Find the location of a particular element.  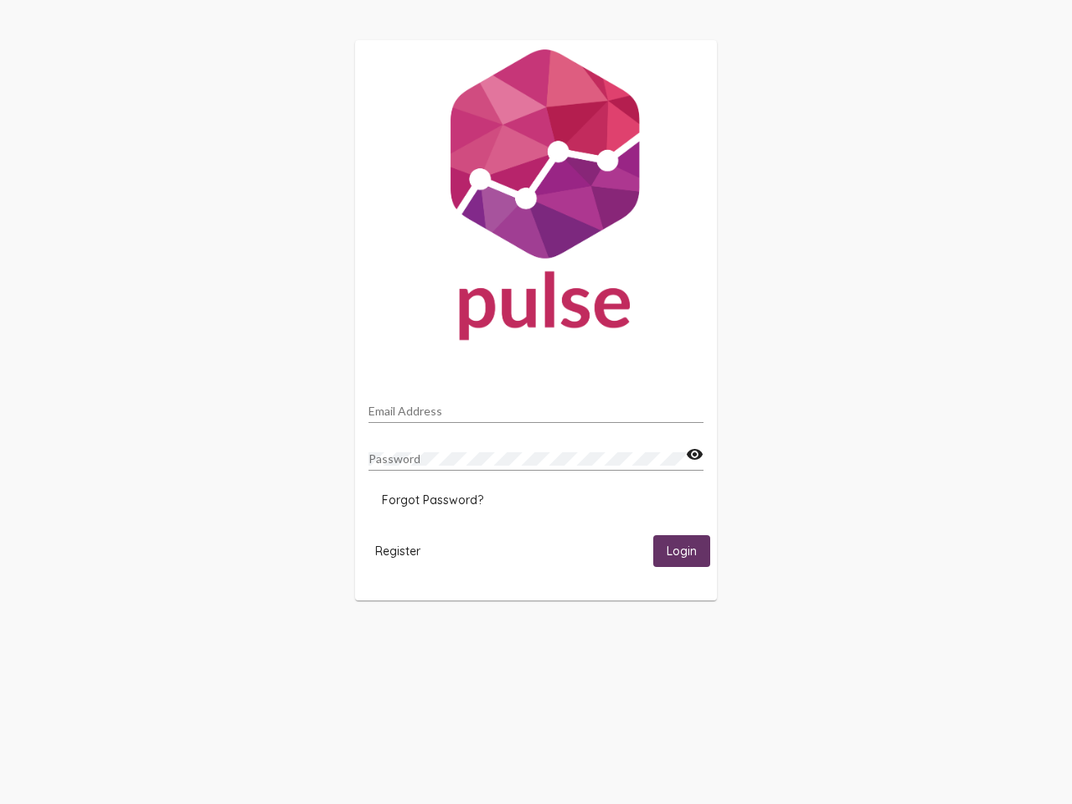

span: Login is located at coordinates (681, 552).